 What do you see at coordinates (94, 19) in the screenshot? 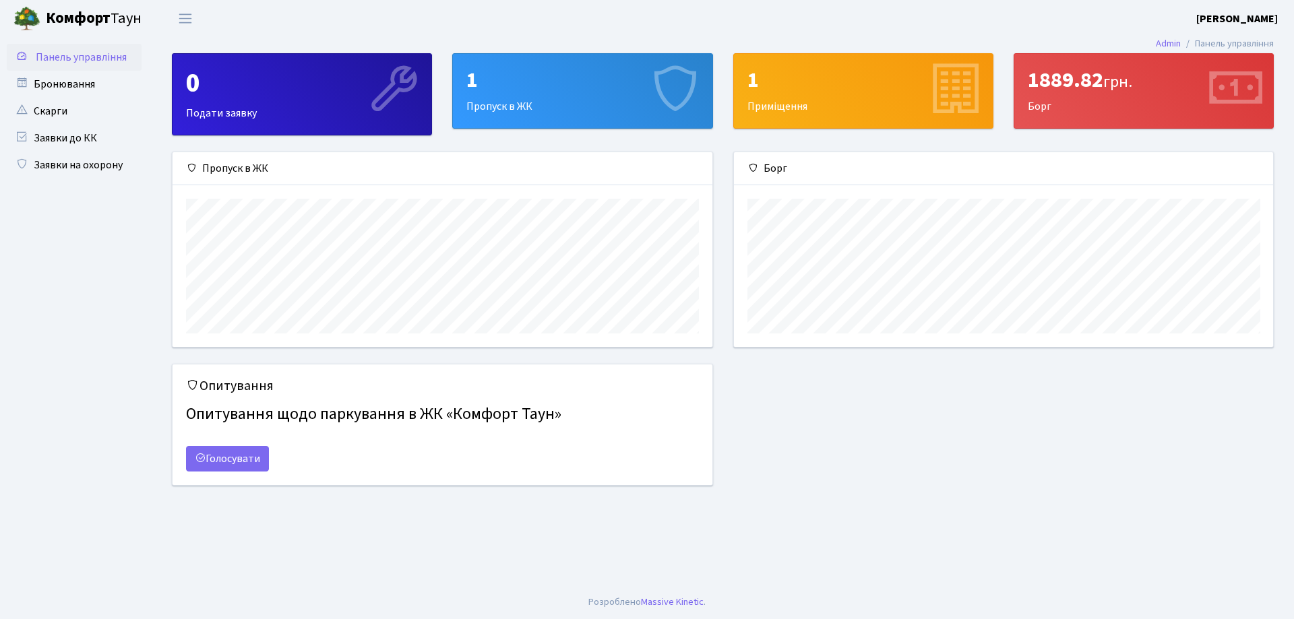
I see `span: Таун` at bounding box center [94, 19].